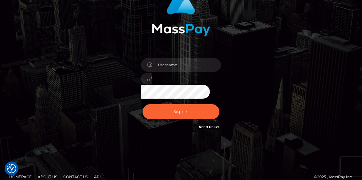 The height and width of the screenshot is (180, 362). I want to click on button: Consent Preferences, so click(12, 168).